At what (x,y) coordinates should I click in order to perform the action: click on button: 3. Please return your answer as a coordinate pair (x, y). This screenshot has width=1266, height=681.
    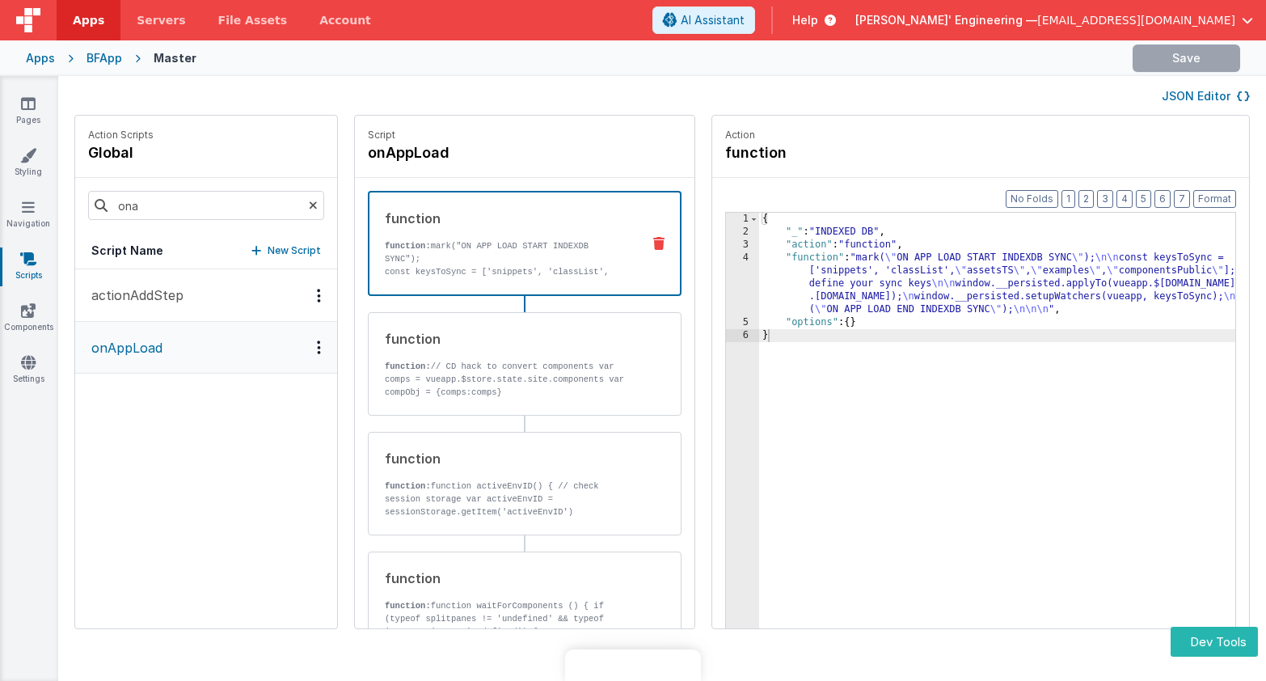
    Looking at the image, I should click on (1105, 199).